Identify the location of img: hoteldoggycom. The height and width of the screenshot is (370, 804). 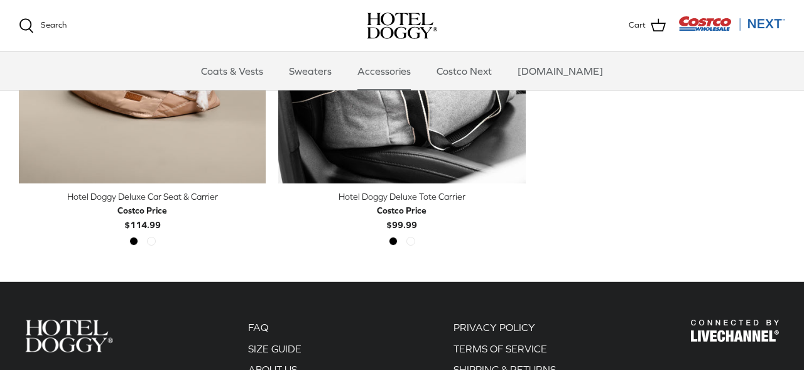
(402, 26).